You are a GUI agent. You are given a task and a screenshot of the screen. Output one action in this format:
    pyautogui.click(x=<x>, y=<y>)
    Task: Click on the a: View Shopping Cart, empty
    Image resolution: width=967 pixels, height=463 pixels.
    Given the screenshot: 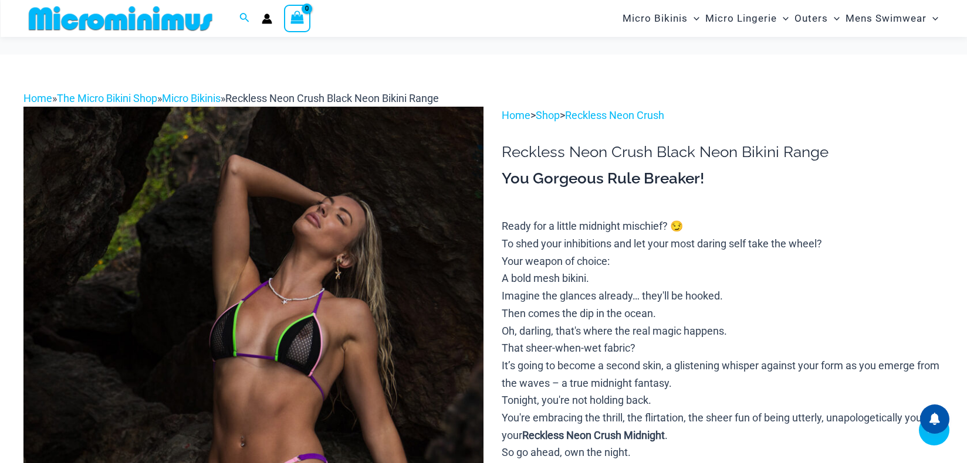 What is the action you would take?
    pyautogui.click(x=297, y=18)
    